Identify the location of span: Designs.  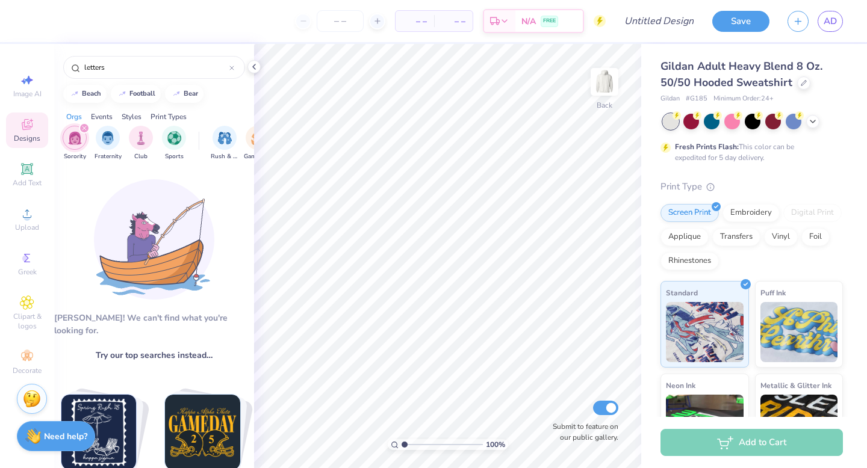
(27, 138).